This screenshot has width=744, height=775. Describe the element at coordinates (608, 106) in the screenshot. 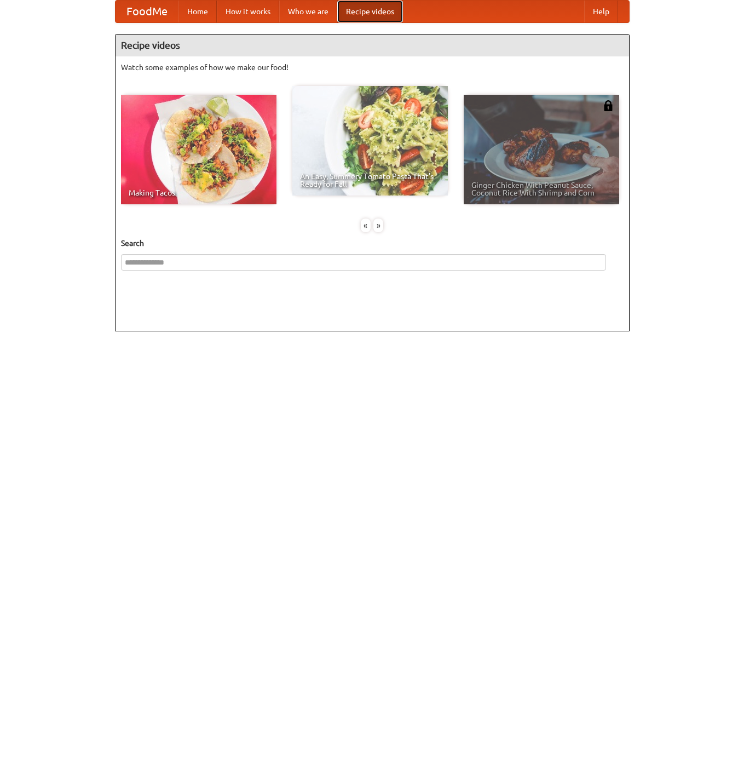

I see `img: 483408.png` at that location.